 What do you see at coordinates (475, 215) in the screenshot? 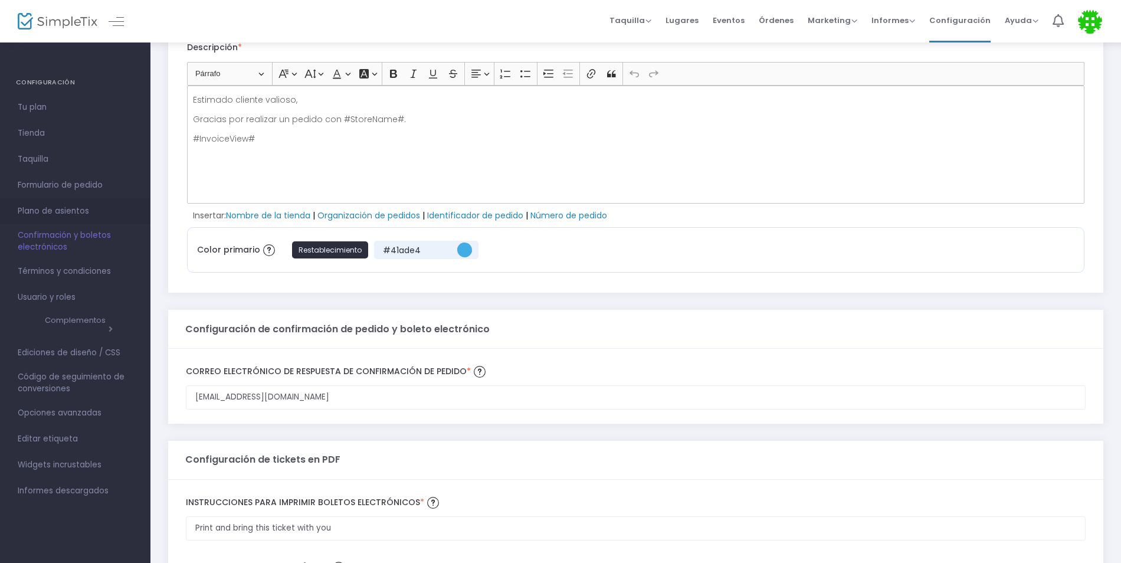
I see `span: Identificador de pedido` at bounding box center [475, 215].